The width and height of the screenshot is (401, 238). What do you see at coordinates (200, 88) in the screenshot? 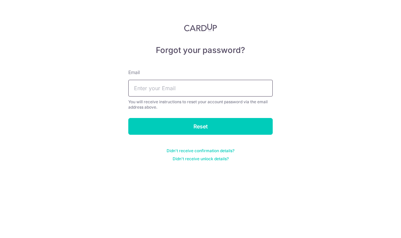
I see `input: Enter your Email` at bounding box center [200, 88].